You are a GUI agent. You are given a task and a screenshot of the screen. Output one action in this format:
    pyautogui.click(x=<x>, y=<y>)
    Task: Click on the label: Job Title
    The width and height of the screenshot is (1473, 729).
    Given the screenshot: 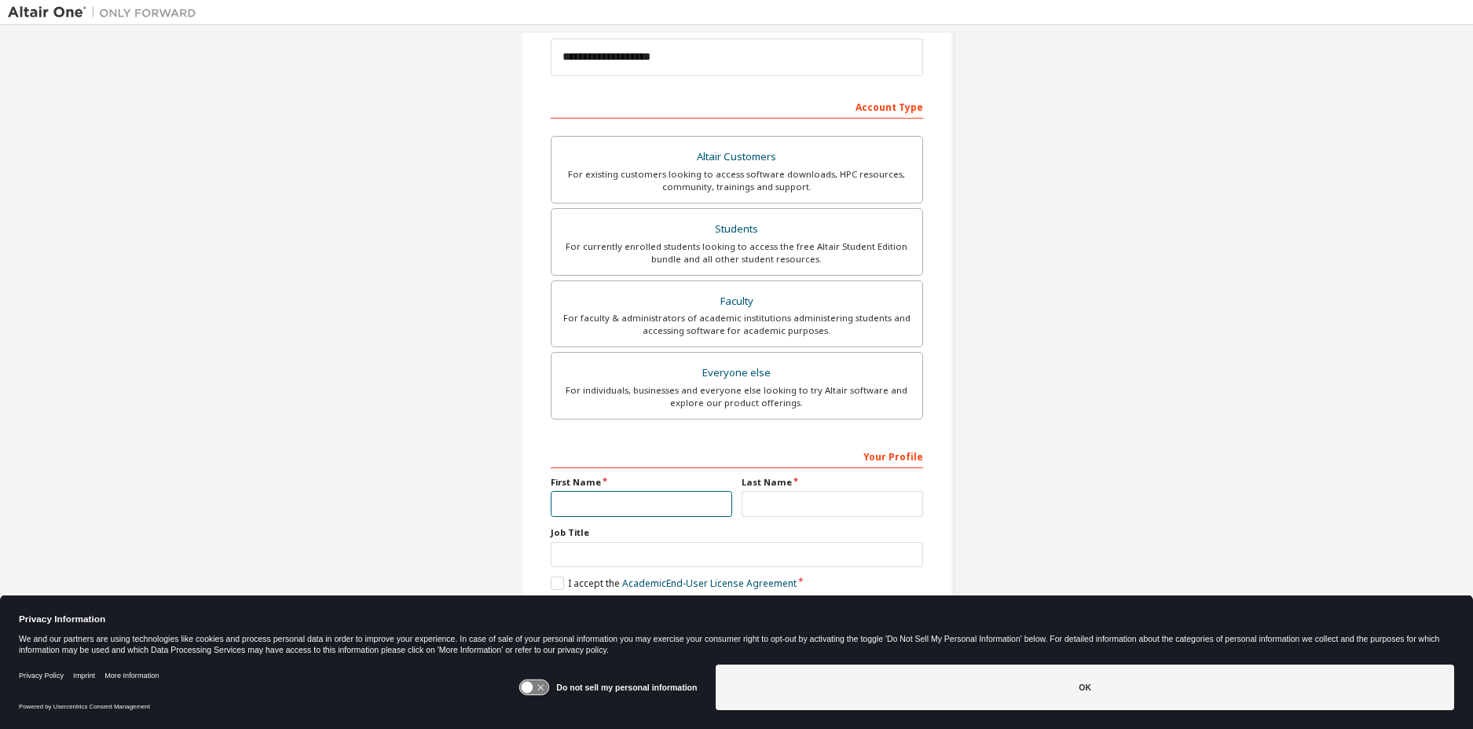 What is the action you would take?
    pyautogui.click(x=737, y=532)
    